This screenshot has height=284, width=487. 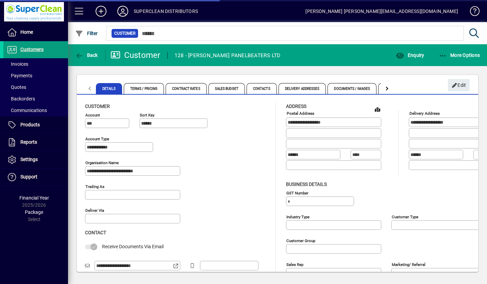 I want to click on mat-label: Marketing/ Referral, so click(x=408, y=264).